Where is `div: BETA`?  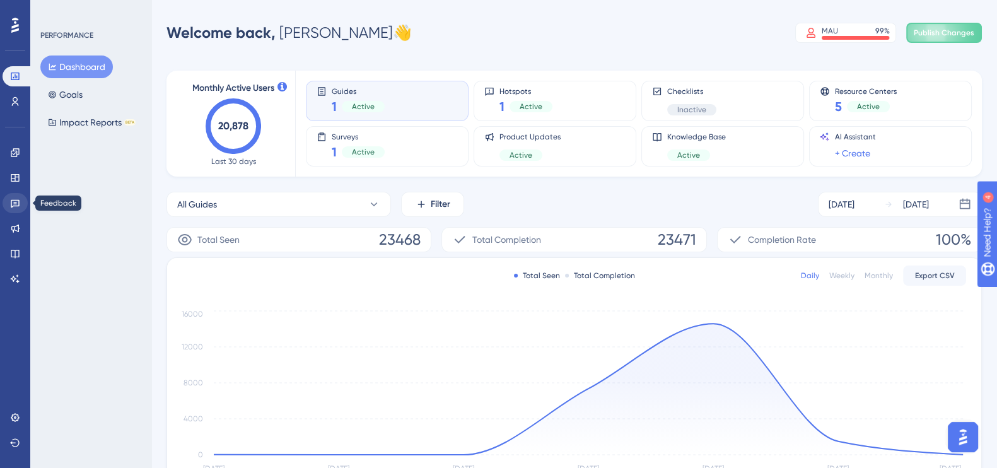
div: BETA is located at coordinates (130, 122).